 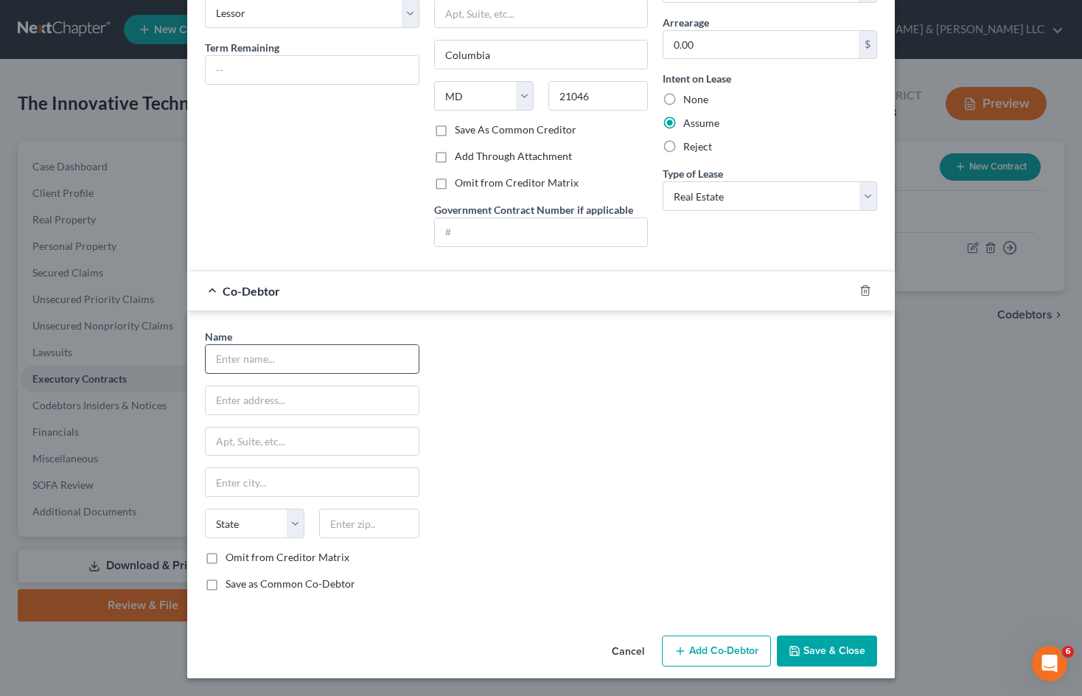 What do you see at coordinates (312, 359) in the screenshot?
I see `input: Enter name...` at bounding box center [312, 359].